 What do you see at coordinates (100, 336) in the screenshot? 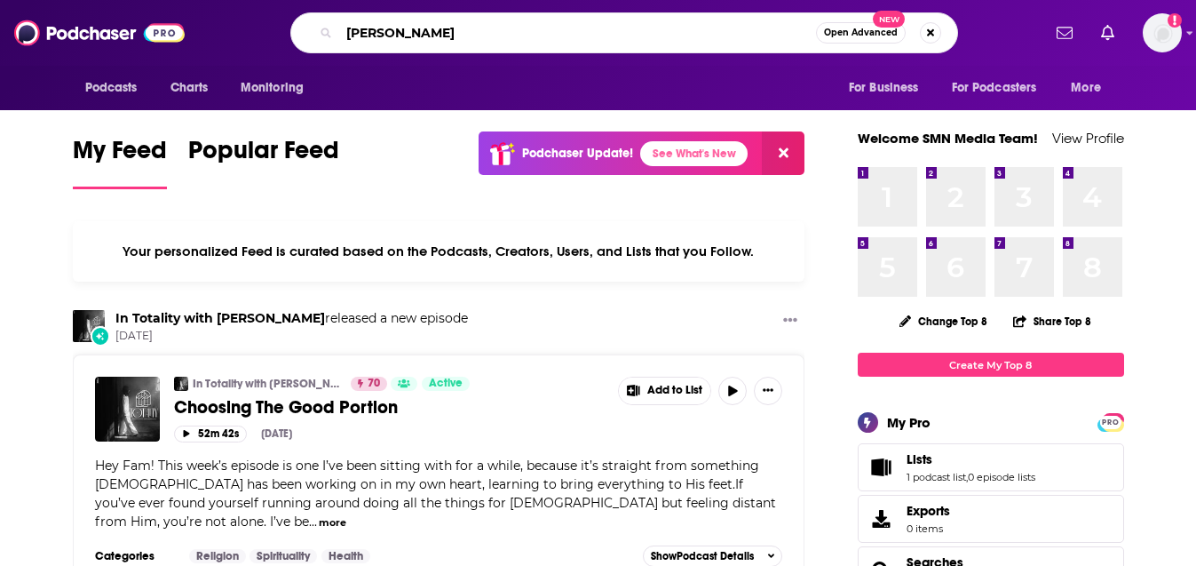
I see `div: New Episode` at bounding box center [100, 336].